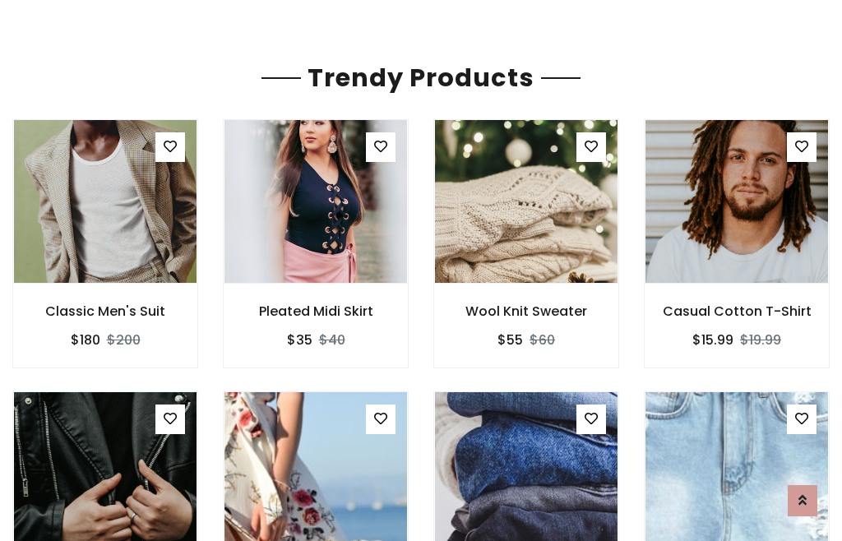 The image size is (842, 541). I want to click on h6: $35, so click(299, 339).